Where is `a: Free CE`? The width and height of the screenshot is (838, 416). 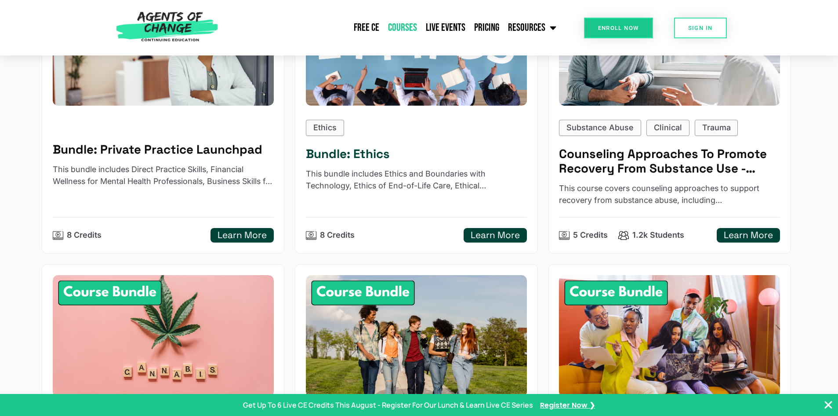
a: Free CE is located at coordinates (367, 28).